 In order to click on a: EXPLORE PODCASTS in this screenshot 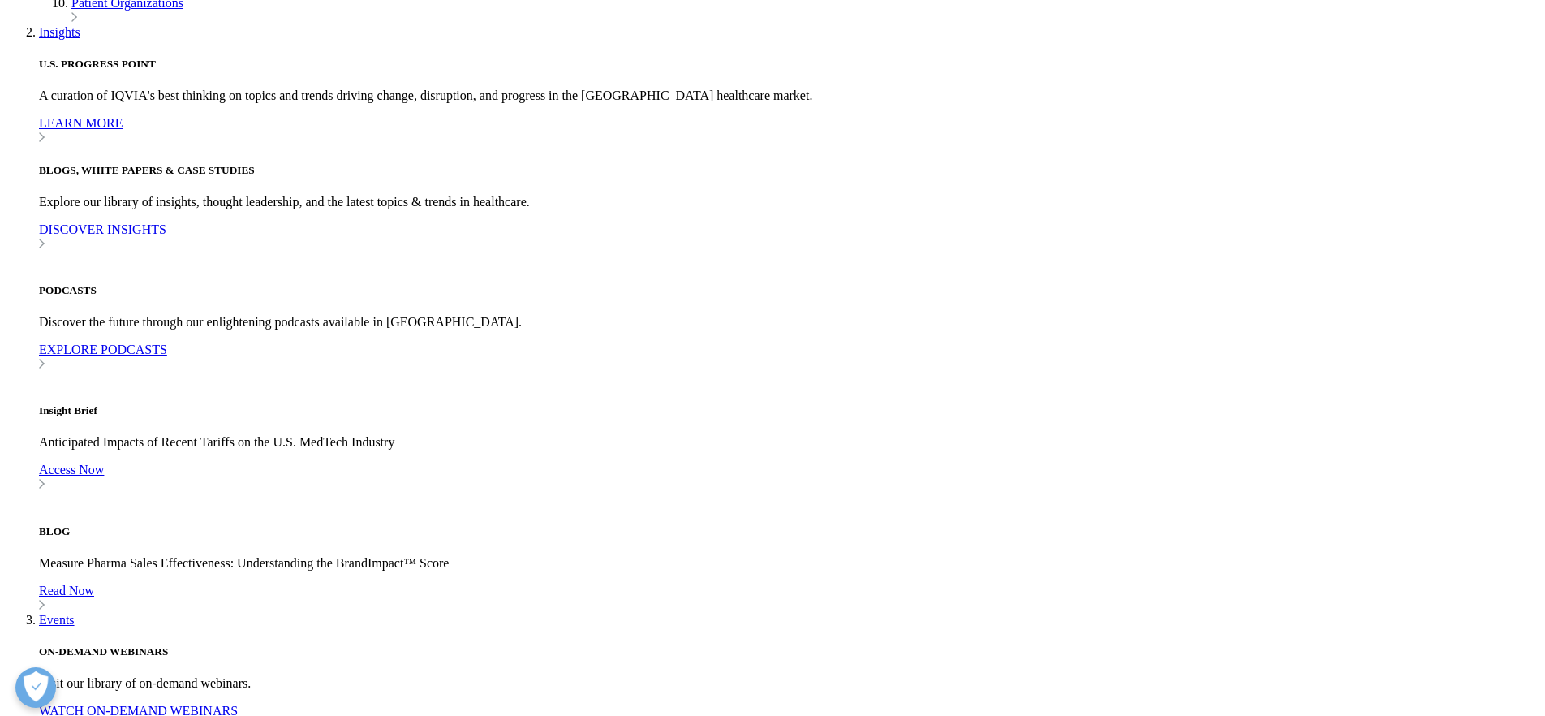, I will do `click(789, 357)`.